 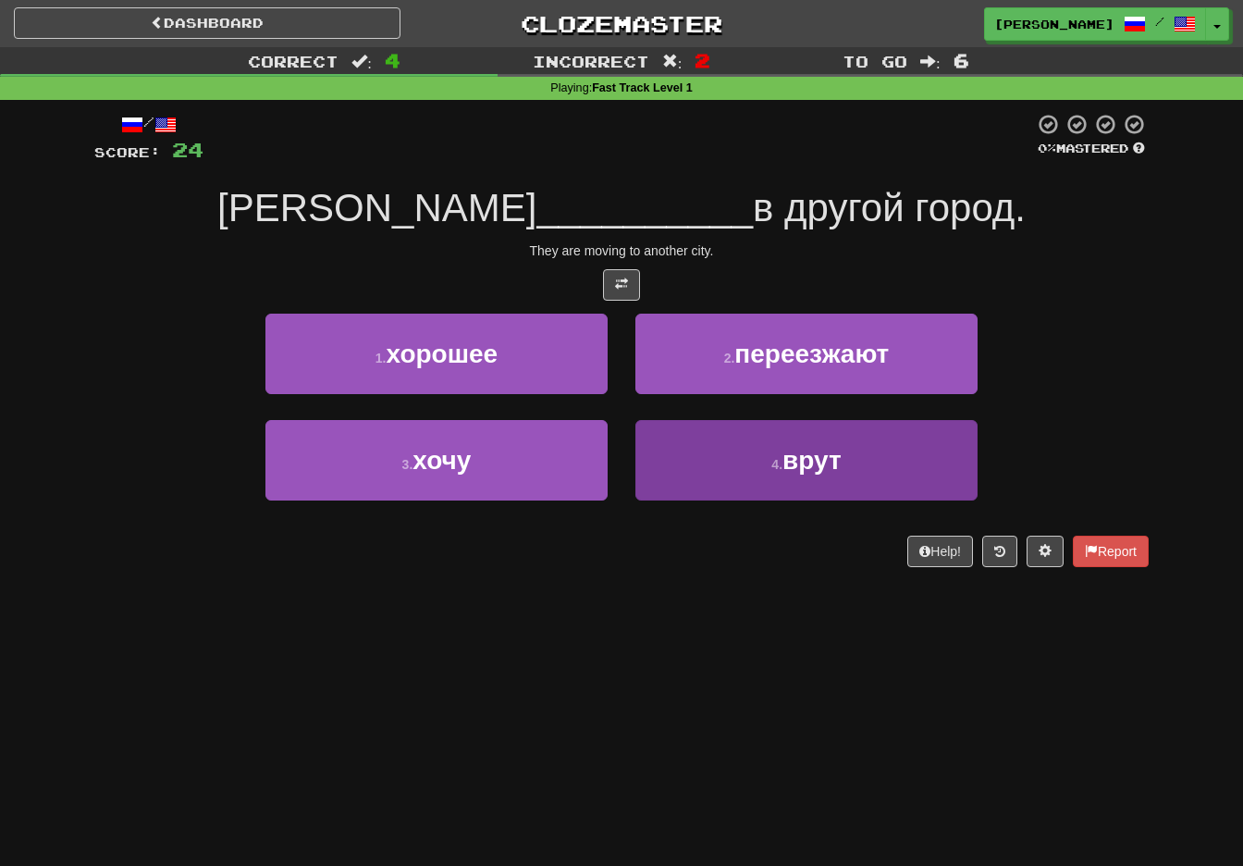 I want to click on button: 3.хочу, so click(x=437, y=460).